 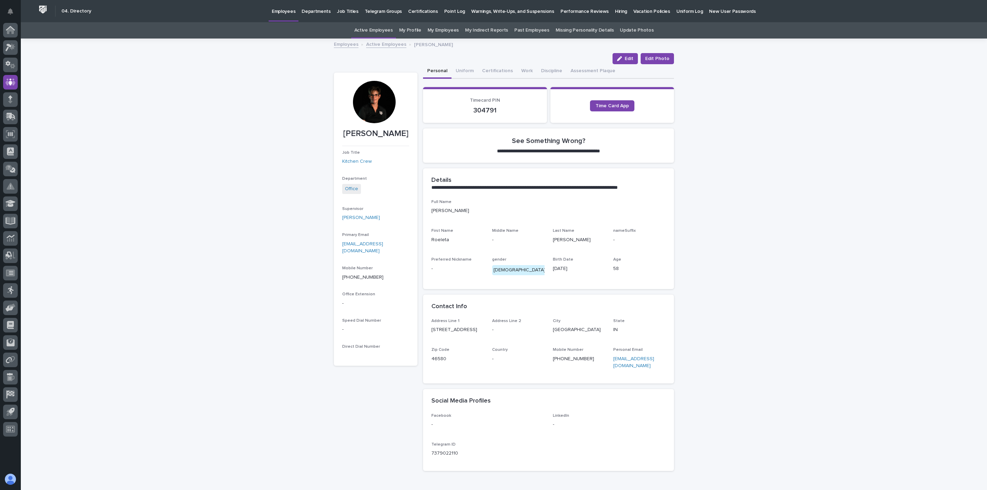 I want to click on a: Missing Personality Details, so click(x=585, y=30).